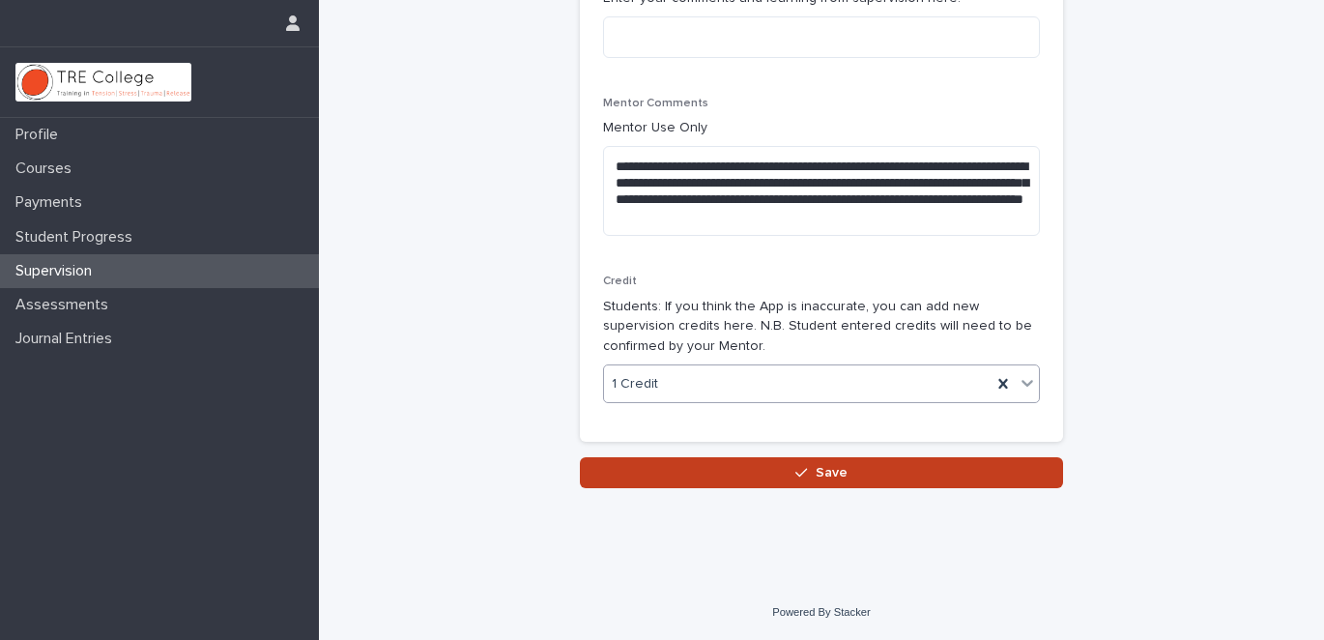 This screenshot has height=640, width=1324. What do you see at coordinates (103, 82) in the screenshot?
I see `img: L01RLPSrRaOWR30Oqb5K` at bounding box center [103, 82].